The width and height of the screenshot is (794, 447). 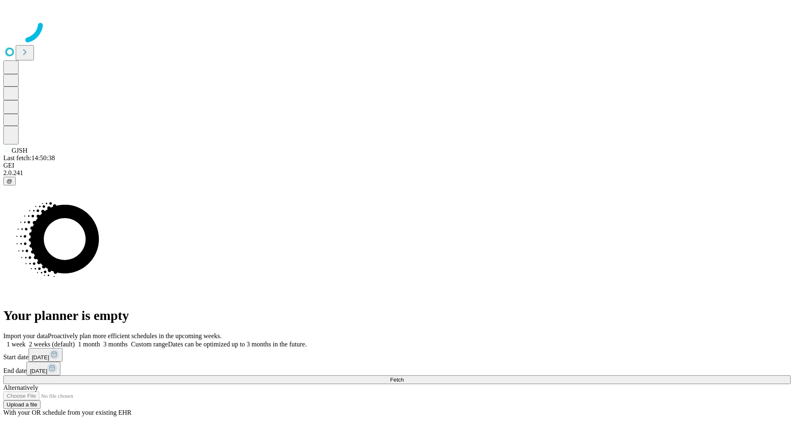 I want to click on div: 2.0.241, so click(x=397, y=173).